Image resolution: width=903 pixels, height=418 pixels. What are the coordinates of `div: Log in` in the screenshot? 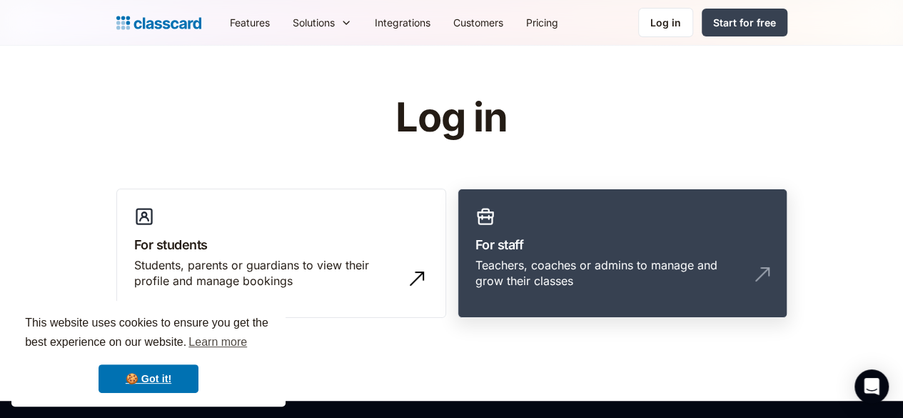 It's located at (665, 22).